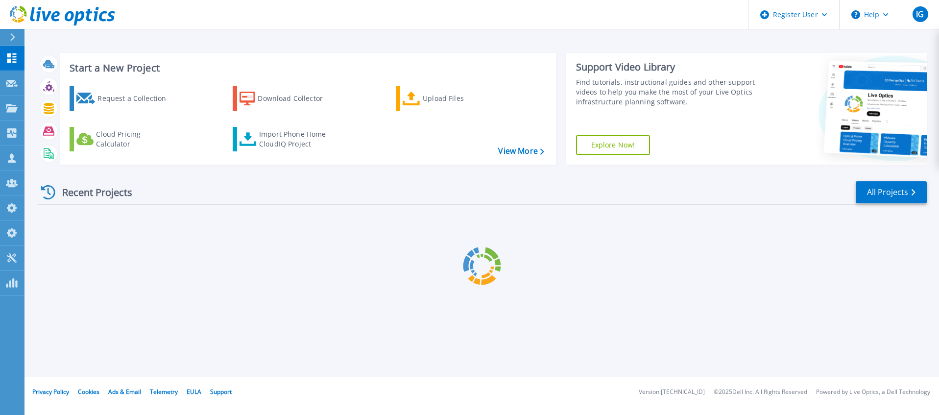 This screenshot has height=415, width=939. I want to click on li: Powered by Live Optics, a Dell Technology, so click(873, 392).